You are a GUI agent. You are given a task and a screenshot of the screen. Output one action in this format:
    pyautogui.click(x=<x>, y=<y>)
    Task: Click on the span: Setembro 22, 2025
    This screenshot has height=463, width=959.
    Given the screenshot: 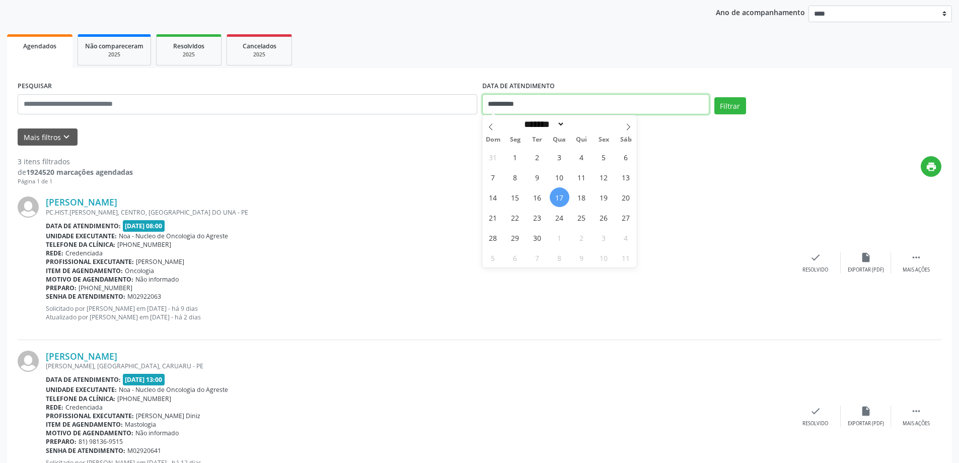 What is the action you would take?
    pyautogui.click(x=515, y=217)
    